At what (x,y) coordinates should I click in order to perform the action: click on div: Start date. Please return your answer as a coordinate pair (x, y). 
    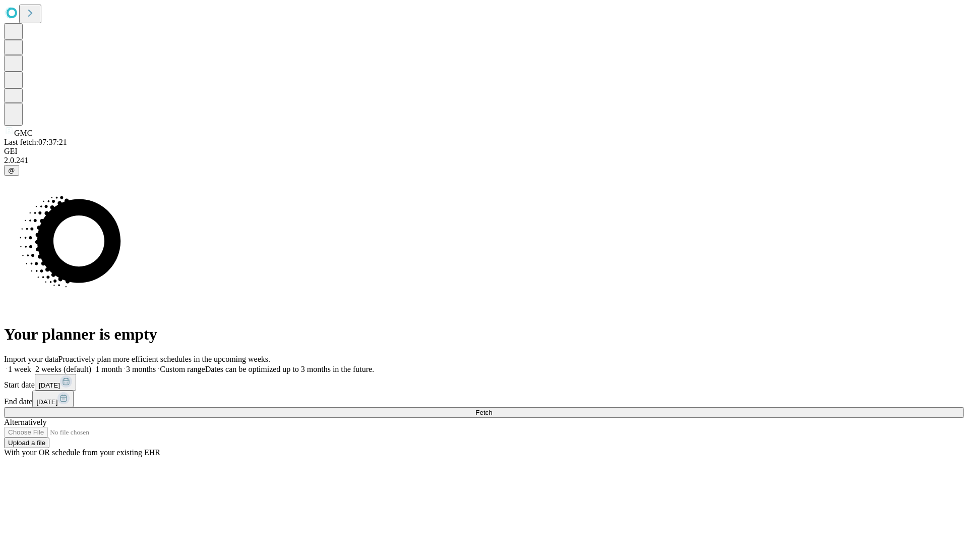
    Looking at the image, I should click on (484, 382).